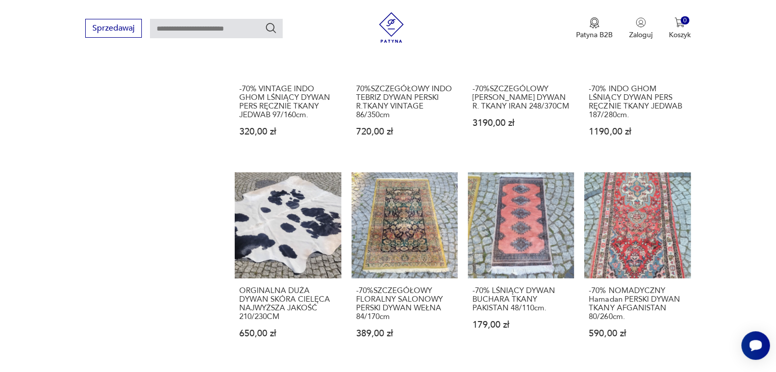 The image size is (776, 372). Describe the element at coordinates (594, 23) in the screenshot. I see `img: Ikona medalu` at that location.